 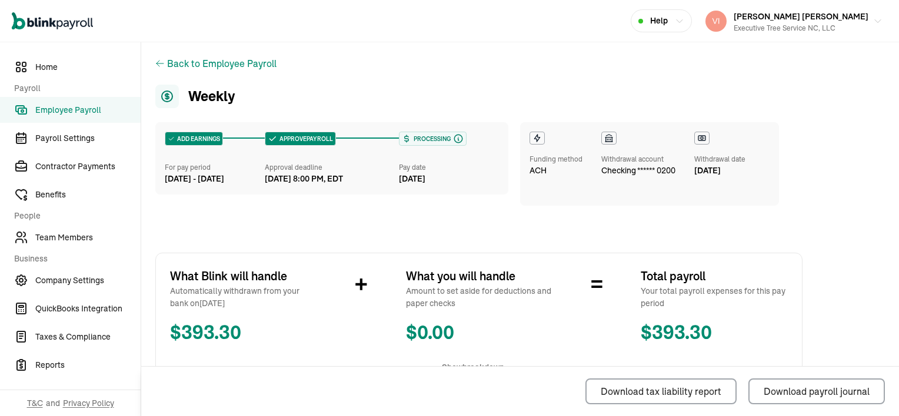 I want to click on span: APPROVE PAYROLL, so click(x=305, y=139).